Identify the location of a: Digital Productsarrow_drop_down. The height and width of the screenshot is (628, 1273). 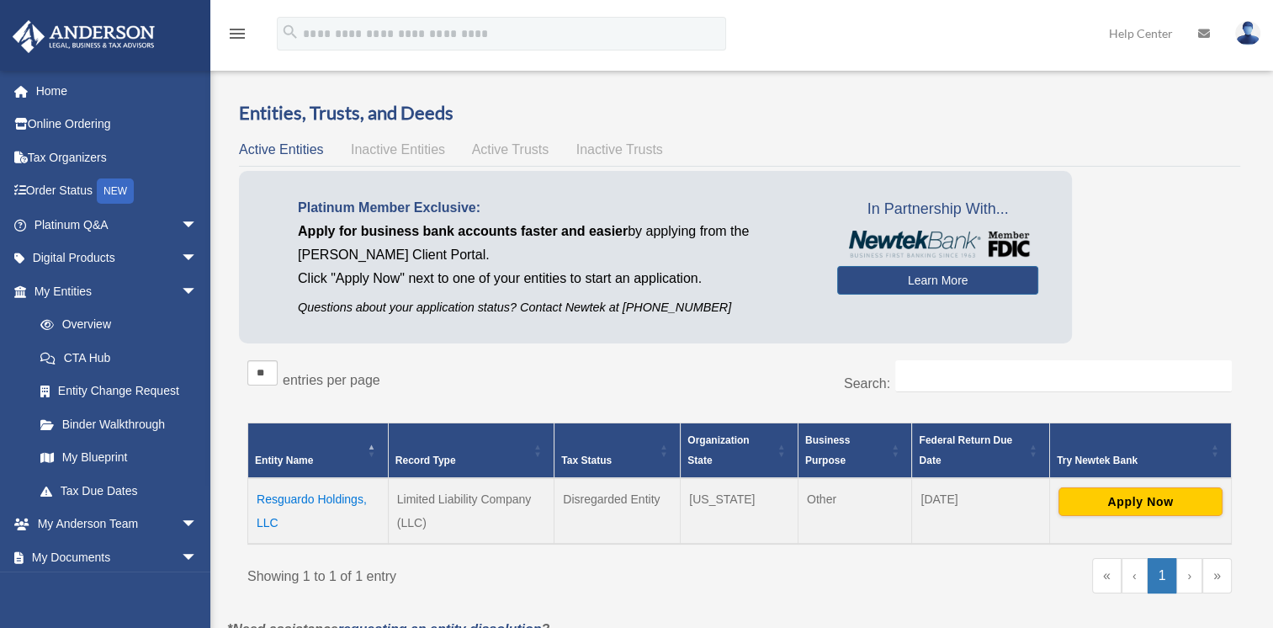
(117, 258).